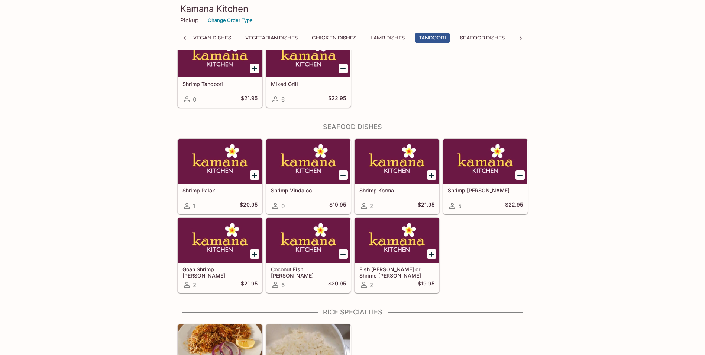  Describe the element at coordinates (482, 38) in the screenshot. I see `button: Seafood Dishes` at that location.